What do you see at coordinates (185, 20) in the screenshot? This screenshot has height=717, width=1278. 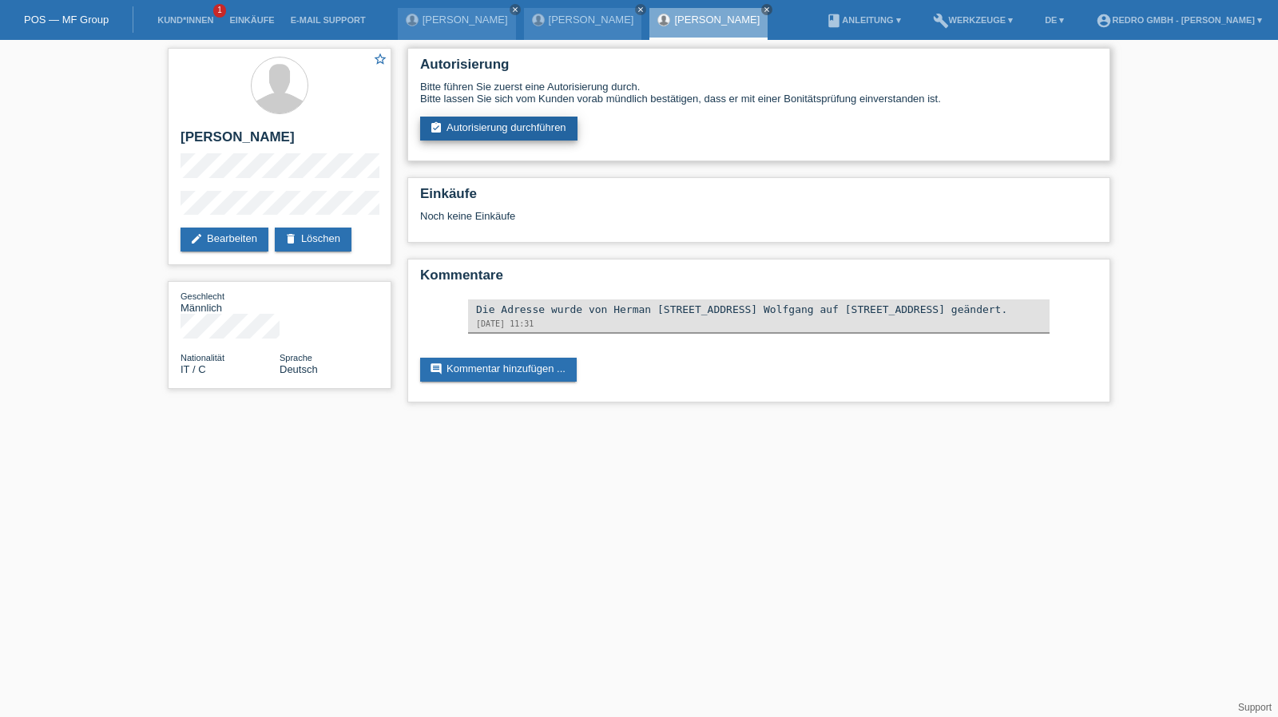 I see `a: Kund*innen` at bounding box center [185, 20].